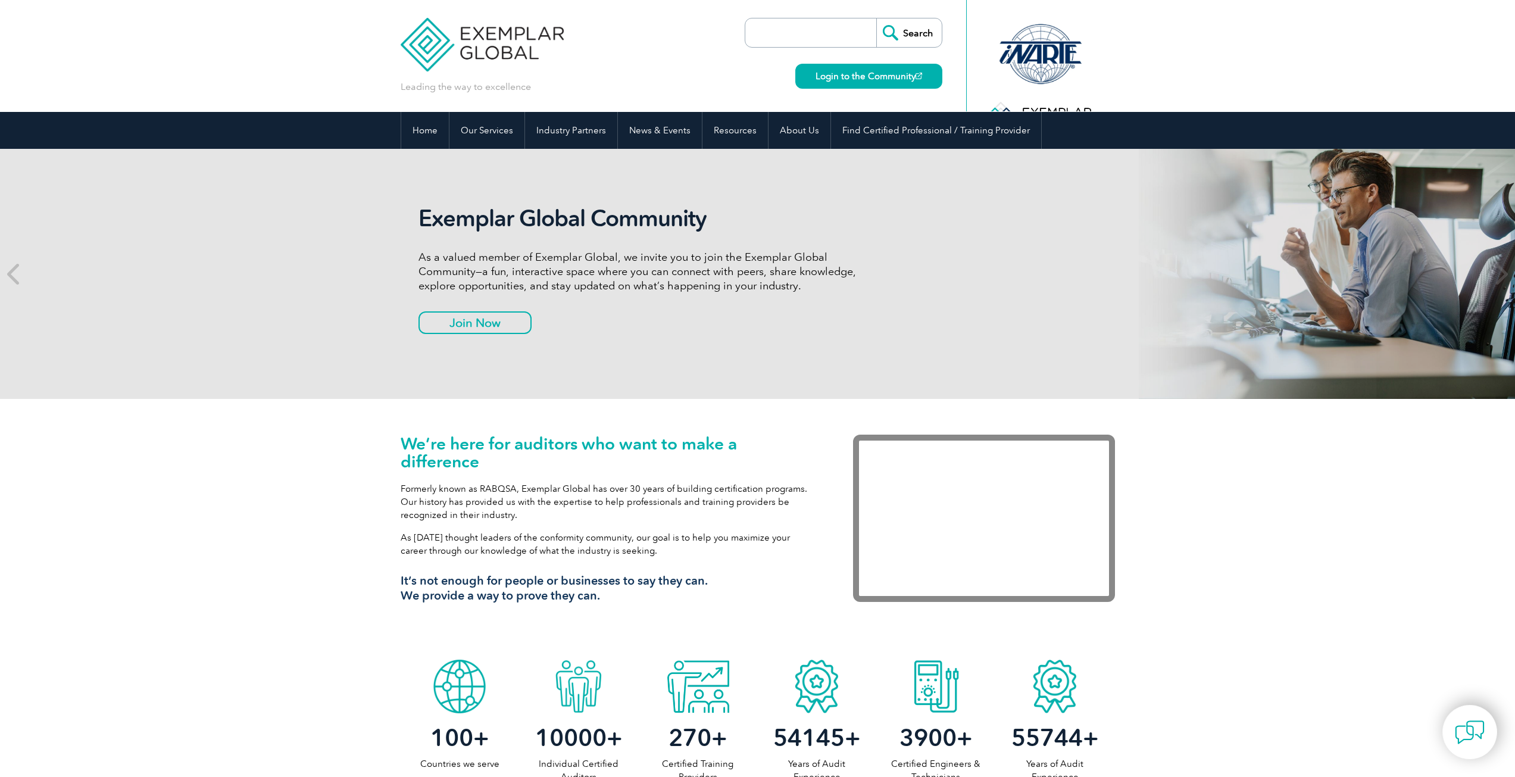  What do you see at coordinates (465, 87) in the screenshot?
I see `p: Leading the way to excellence` at bounding box center [465, 87].